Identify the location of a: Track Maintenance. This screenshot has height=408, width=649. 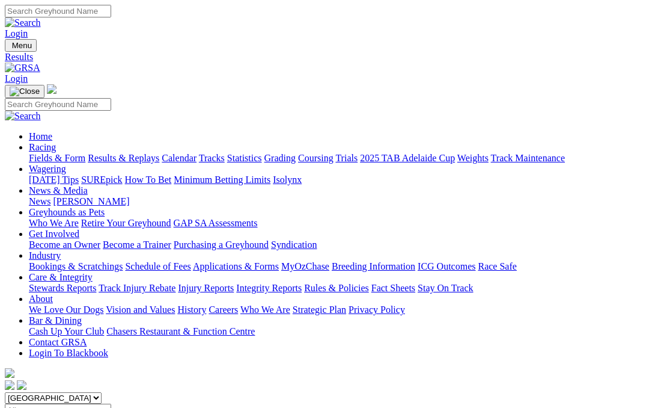
(528, 158).